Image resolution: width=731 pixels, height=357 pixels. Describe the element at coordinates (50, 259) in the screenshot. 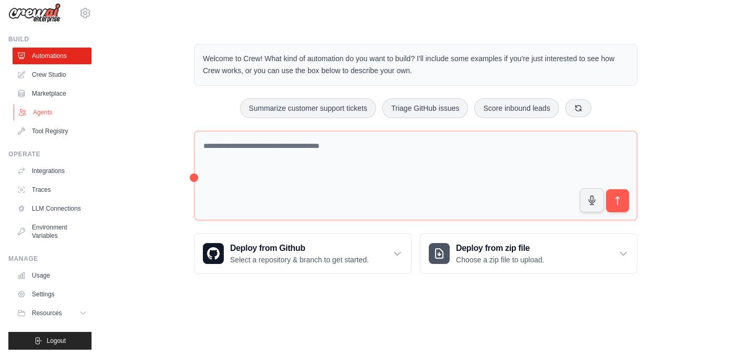

I see `div: Manage` at that location.